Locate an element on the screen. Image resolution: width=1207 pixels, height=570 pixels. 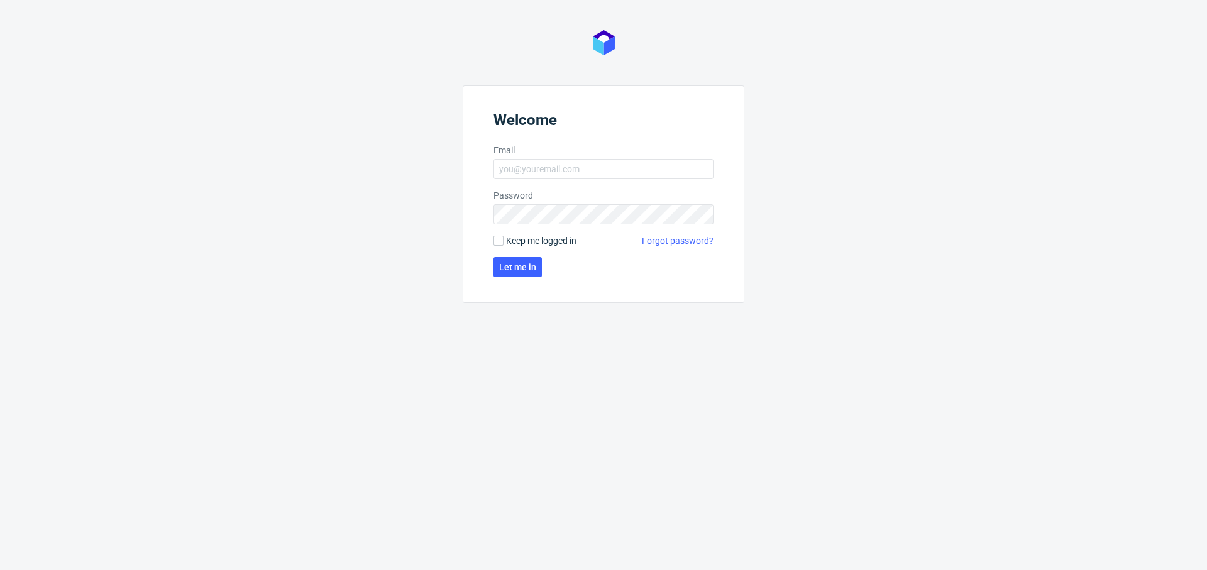
label: Password is located at coordinates (604, 196).